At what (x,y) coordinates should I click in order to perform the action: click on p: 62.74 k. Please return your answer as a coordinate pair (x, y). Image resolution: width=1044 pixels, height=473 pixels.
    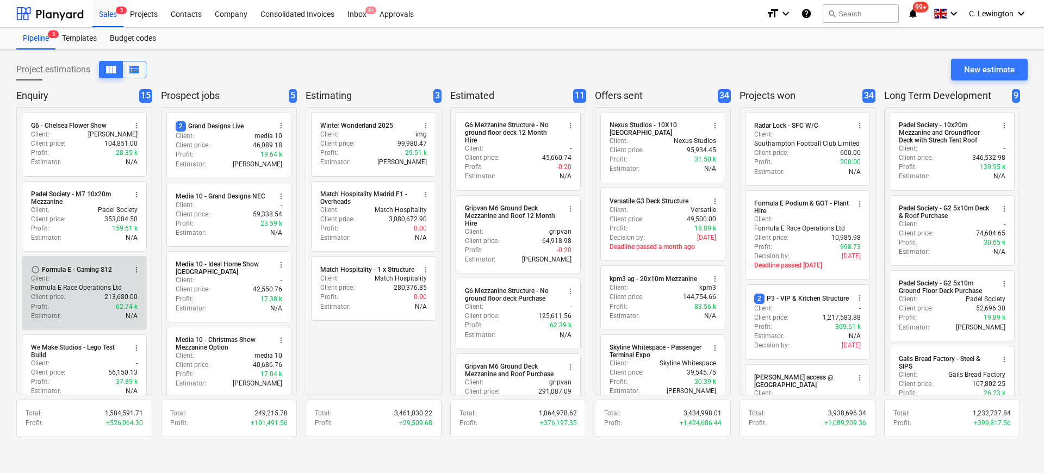
    Looking at the image, I should click on (127, 307).